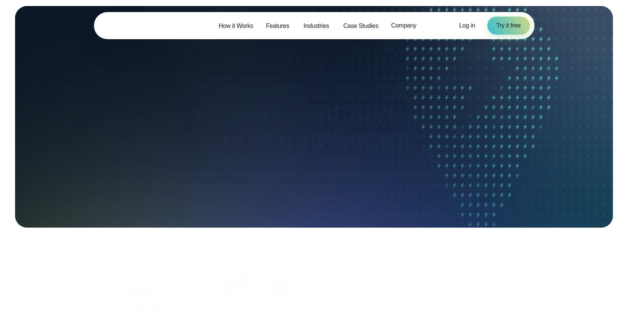 Image resolution: width=628 pixels, height=335 pixels. What do you see at coordinates (467, 25) in the screenshot?
I see `span: Log in` at bounding box center [467, 25].